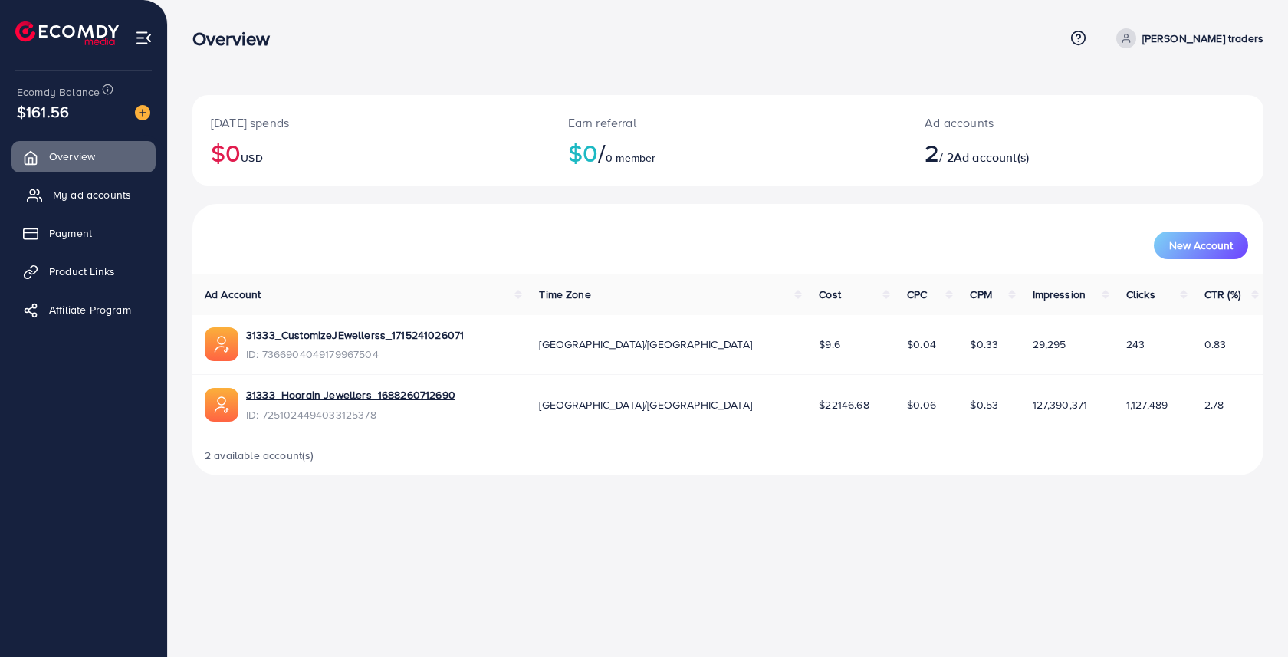  I want to click on span: $0.04, so click(922, 344).